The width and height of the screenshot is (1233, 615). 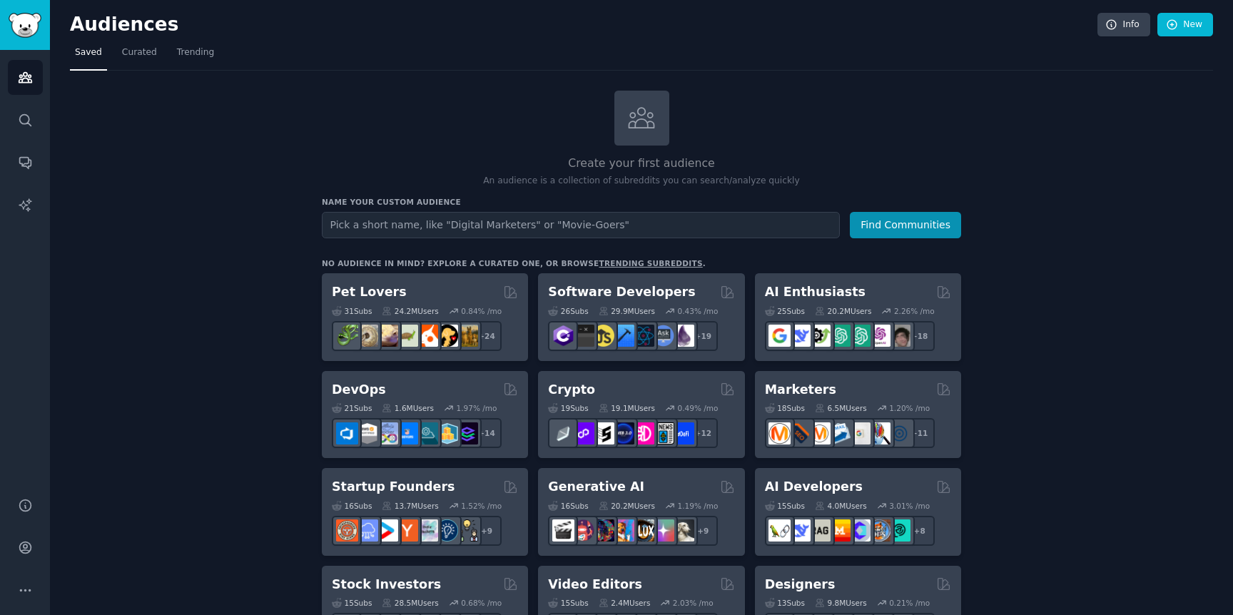 I want to click on div: 3.01 % /mo, so click(x=909, y=506).